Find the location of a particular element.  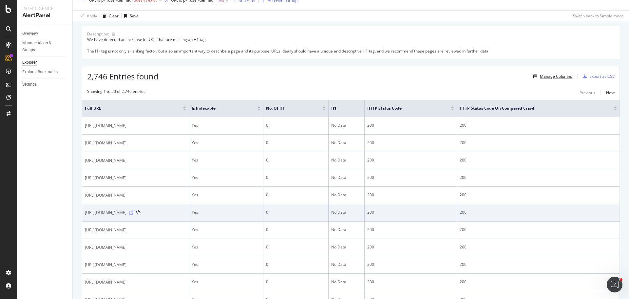

span: HTTP Status Code On Compared Crawl is located at coordinates (532, 108).